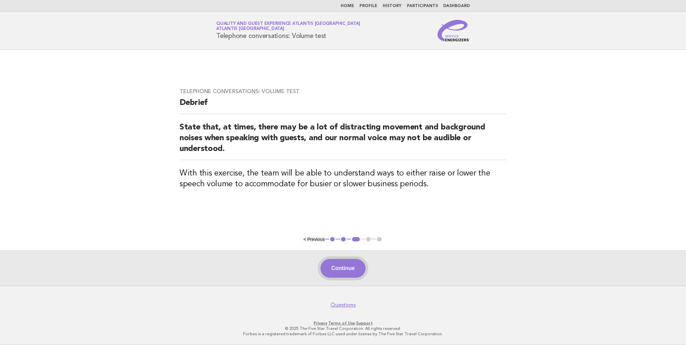  I want to click on h1: Telephone conversations: Volume test, so click(288, 31).